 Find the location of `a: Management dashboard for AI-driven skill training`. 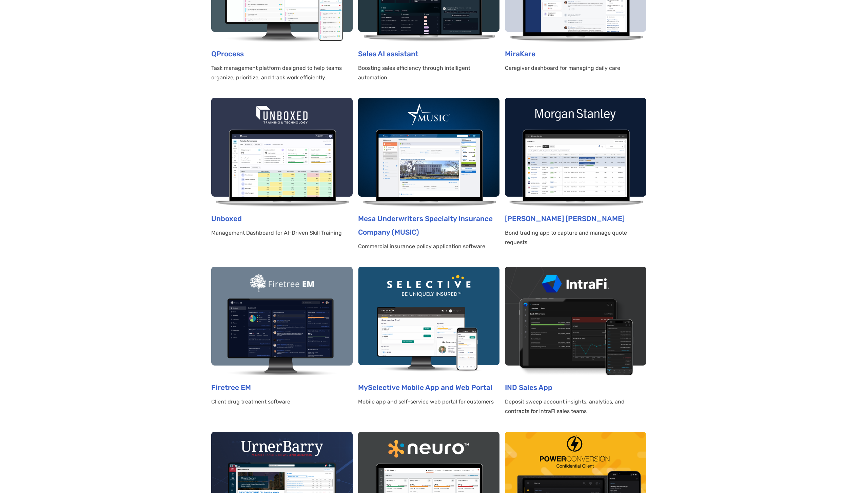

a: Management dashboard for AI-driven skill training is located at coordinates (282, 152).